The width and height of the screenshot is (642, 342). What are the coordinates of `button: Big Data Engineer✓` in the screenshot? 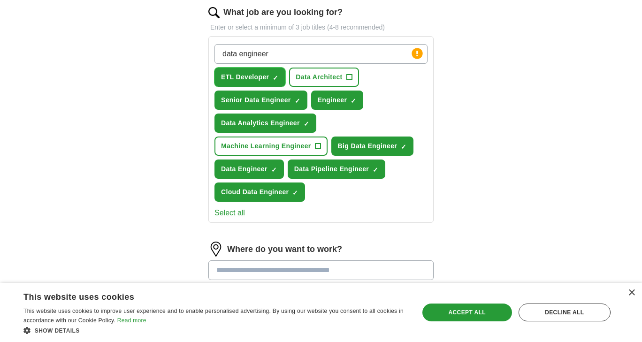 It's located at (373, 146).